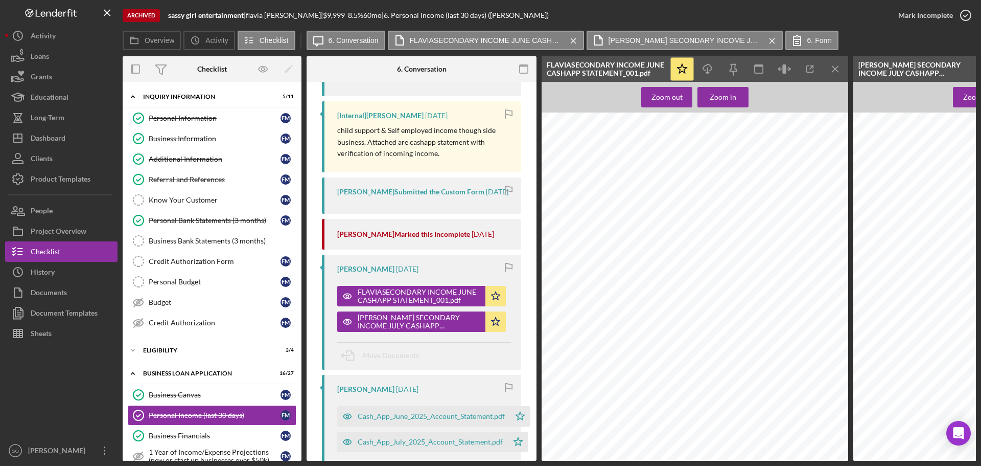  Describe the element at coordinates (64, 314) in the screenshot. I see `div: Document Templates` at that location.